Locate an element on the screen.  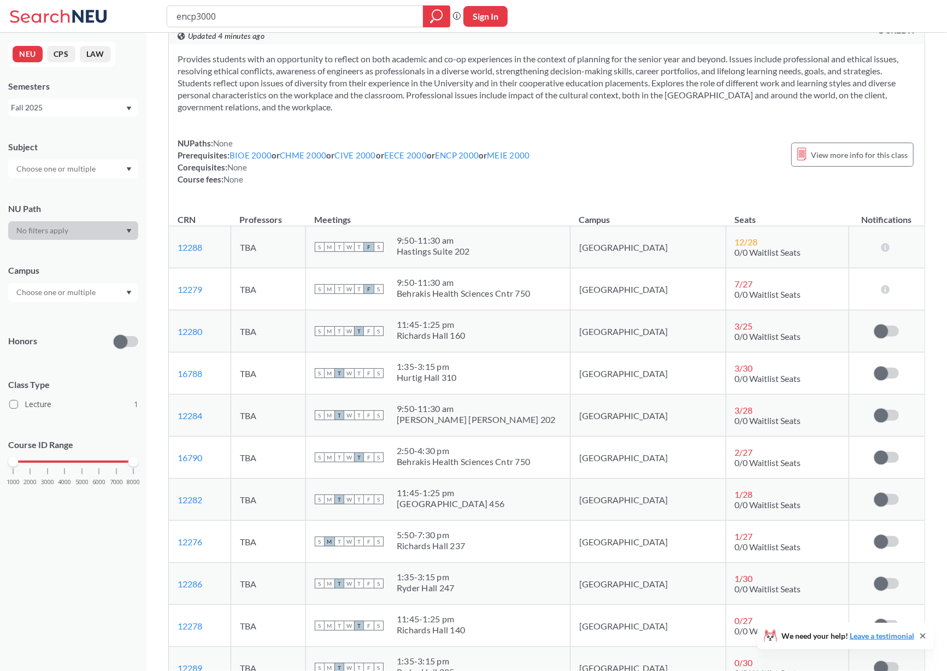
div: 11:45 - 1:25 pm is located at coordinates (431, 619).